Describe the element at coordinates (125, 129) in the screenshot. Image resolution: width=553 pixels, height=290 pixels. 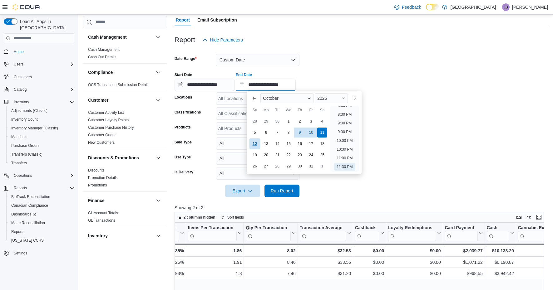
I see `div: Customer` at that location.